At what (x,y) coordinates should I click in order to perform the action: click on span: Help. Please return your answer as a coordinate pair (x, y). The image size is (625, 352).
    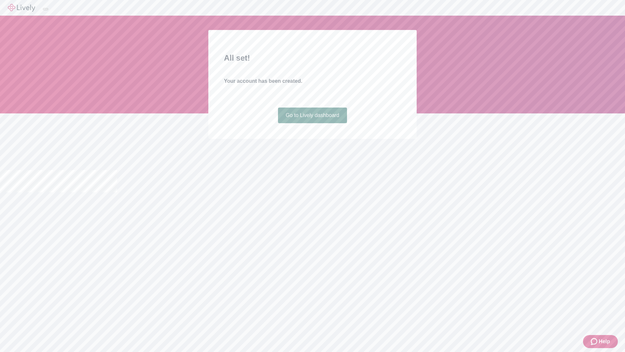
    Looking at the image, I should click on (604, 341).